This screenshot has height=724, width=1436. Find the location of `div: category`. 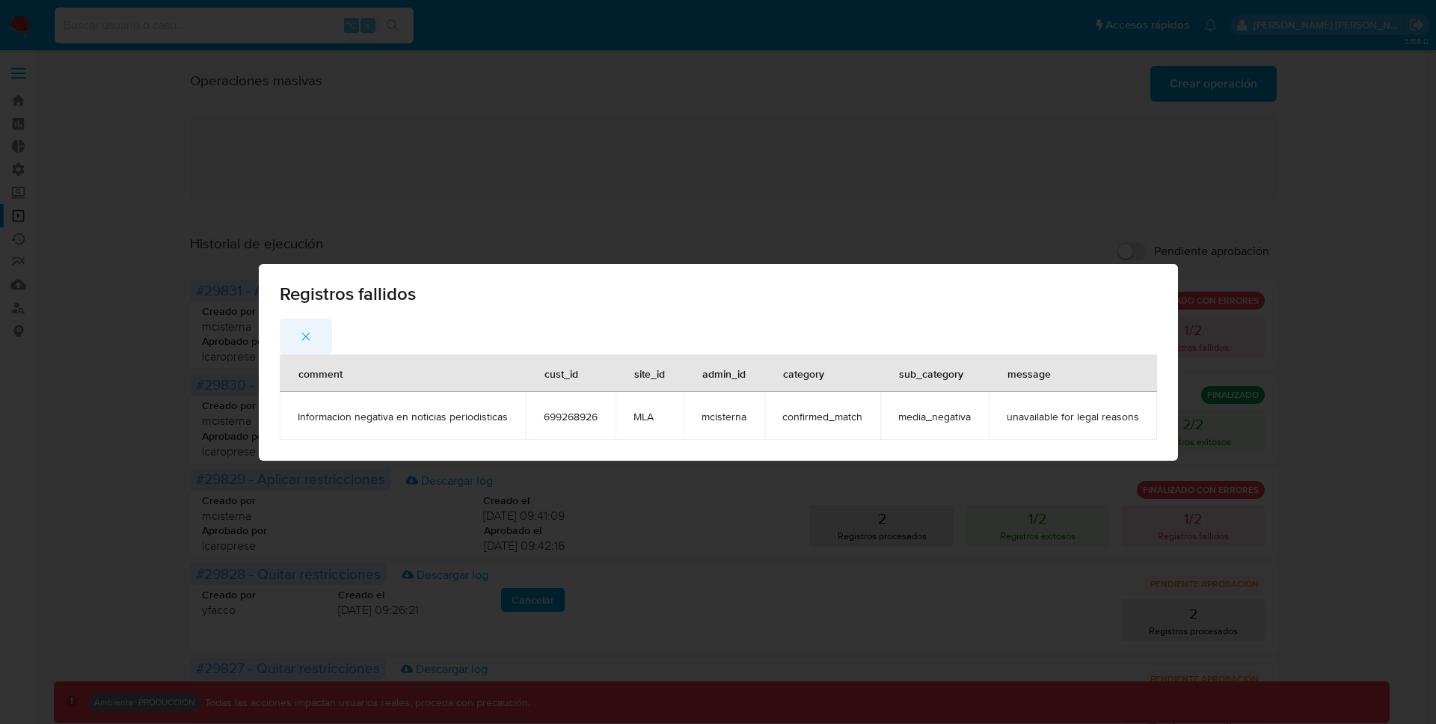

div: category is located at coordinates (803, 373).